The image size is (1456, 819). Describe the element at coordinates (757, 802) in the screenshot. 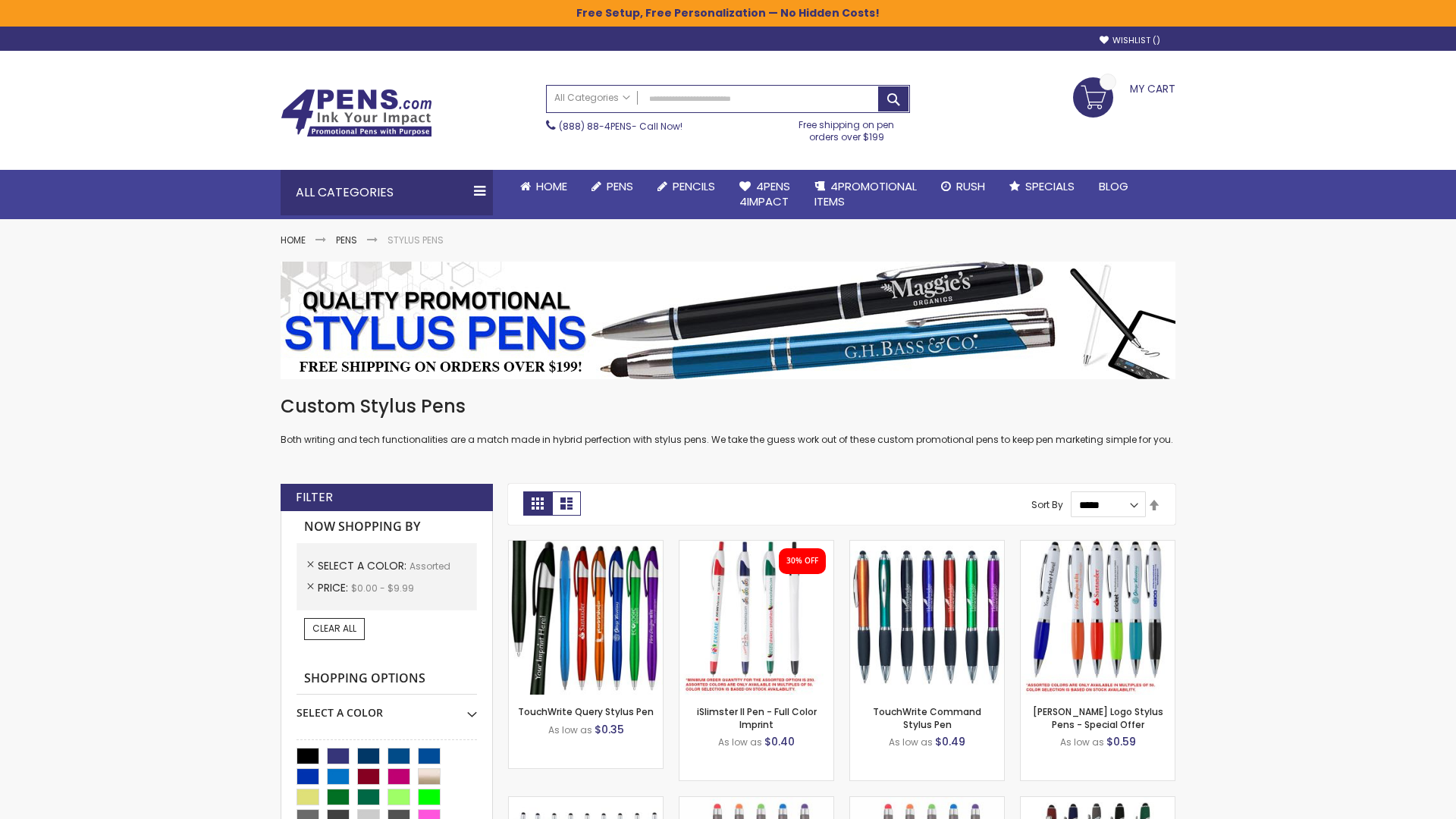

I see `a: Islander Softy Gel Pen with Stylus-Assorted` at that location.